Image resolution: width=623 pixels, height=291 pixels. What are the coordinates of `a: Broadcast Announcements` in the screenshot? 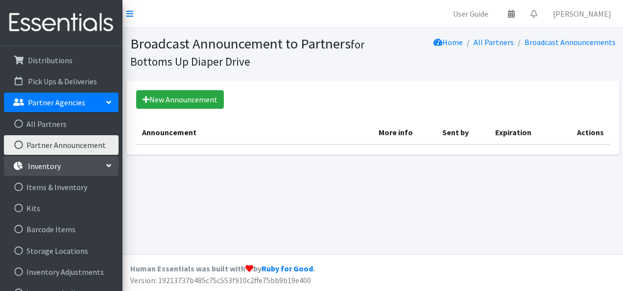 It's located at (570, 42).